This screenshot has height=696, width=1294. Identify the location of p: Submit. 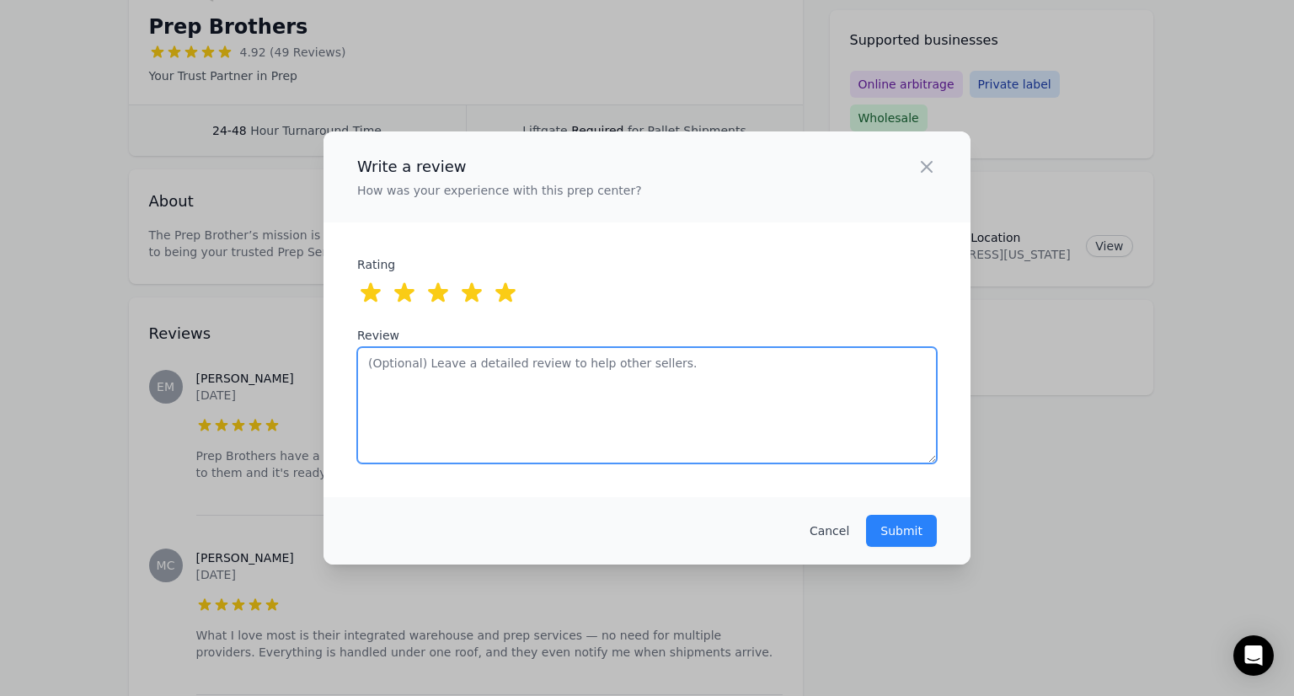
(902, 531).